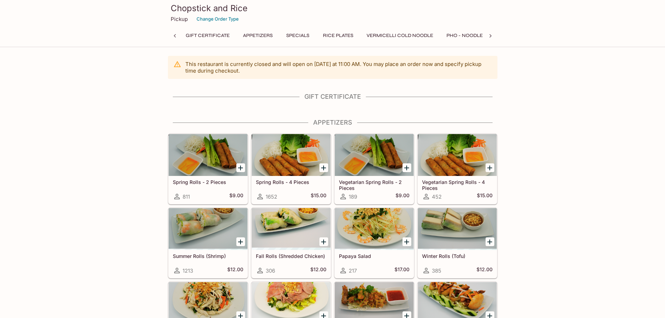 The image size is (665, 318). What do you see at coordinates (179, 19) in the screenshot?
I see `p: Pickup` at bounding box center [179, 19].